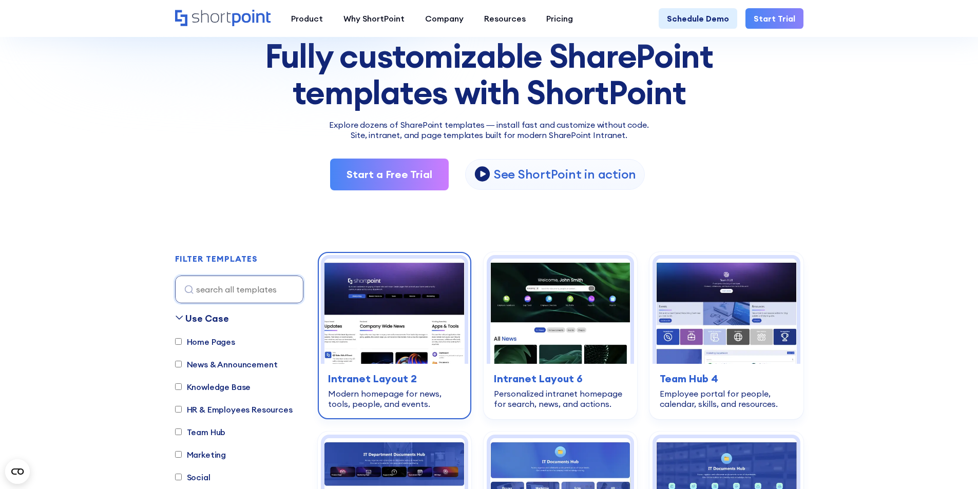 This screenshot has width=978, height=489. What do you see at coordinates (560, 18) in the screenshot?
I see `div: Pricing` at bounding box center [560, 18].